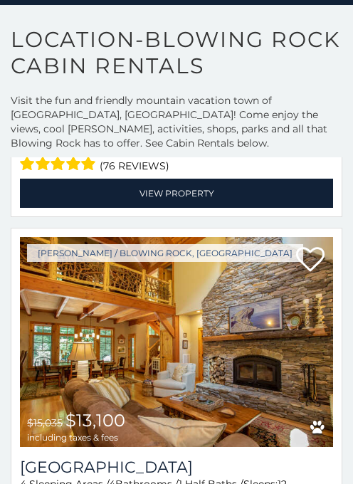 The width and height of the screenshot is (353, 484). Describe the element at coordinates (95, 420) in the screenshot. I see `span: $13,100` at that location.